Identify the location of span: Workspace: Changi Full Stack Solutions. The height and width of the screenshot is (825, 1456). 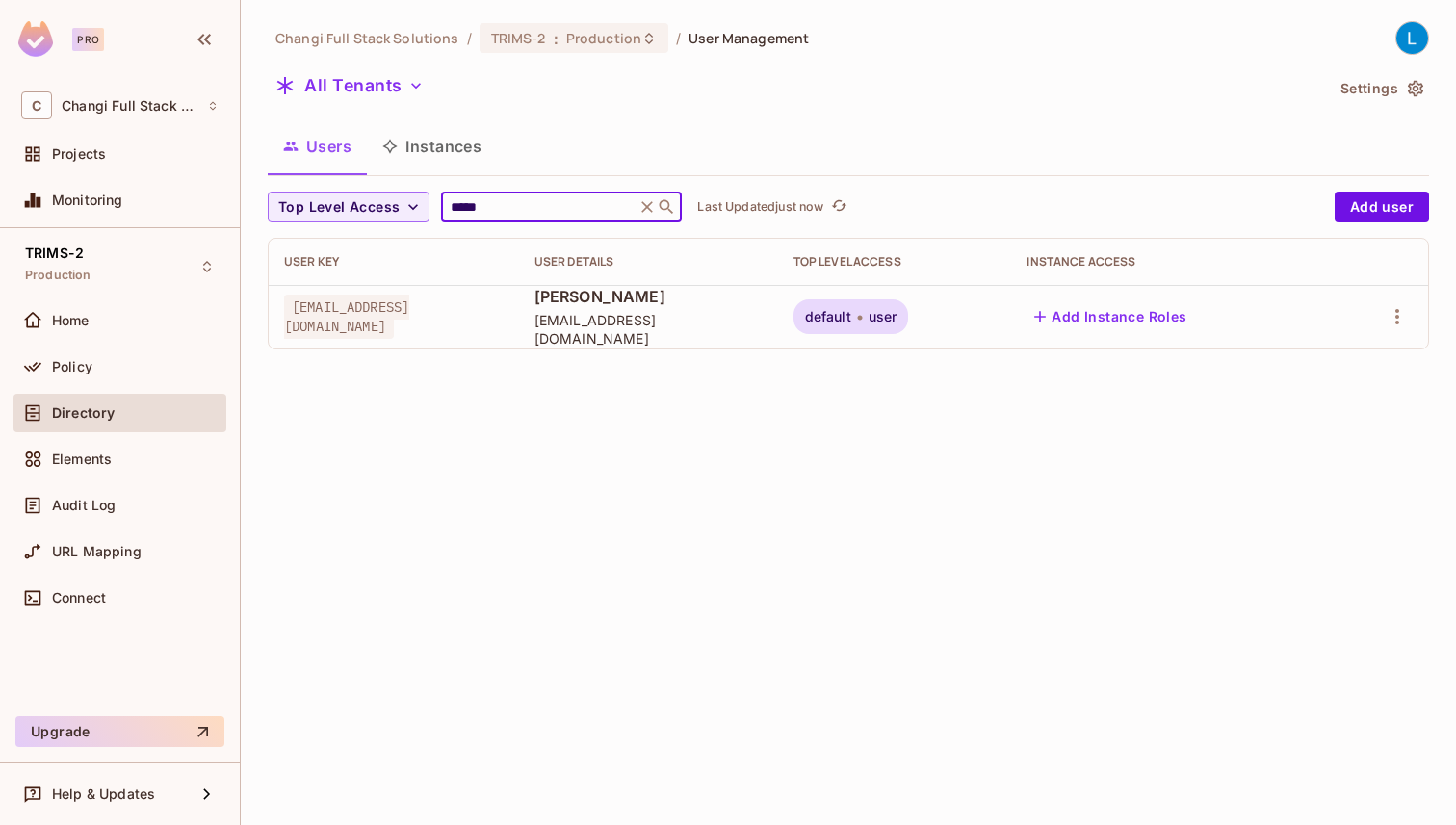
(129, 106).